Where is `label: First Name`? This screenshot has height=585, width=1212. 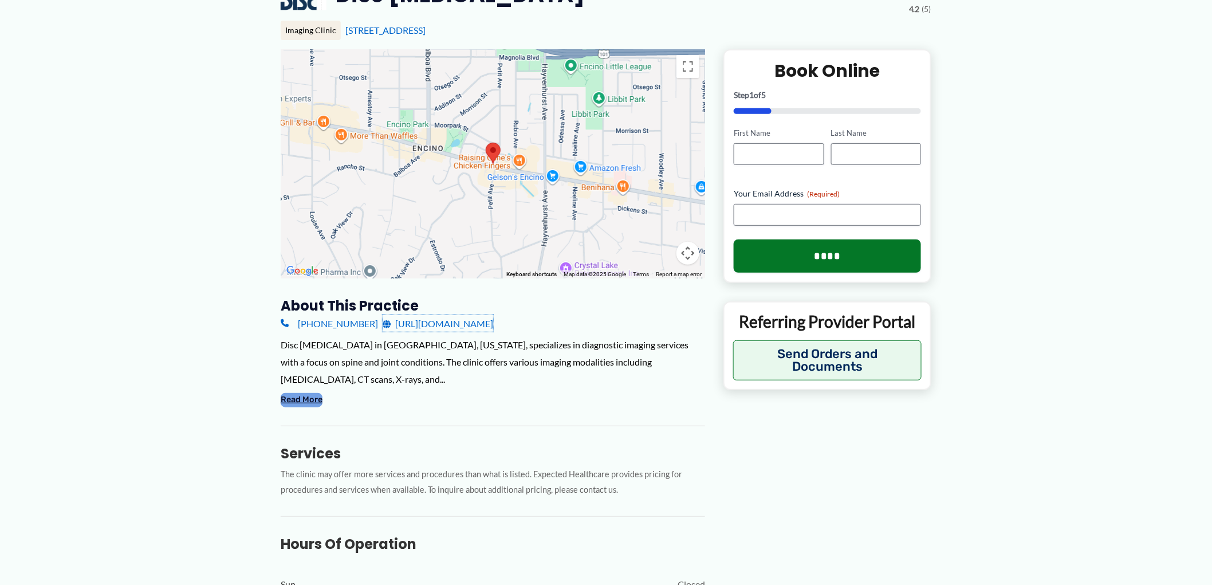
label: First Name is located at coordinates (779, 133).